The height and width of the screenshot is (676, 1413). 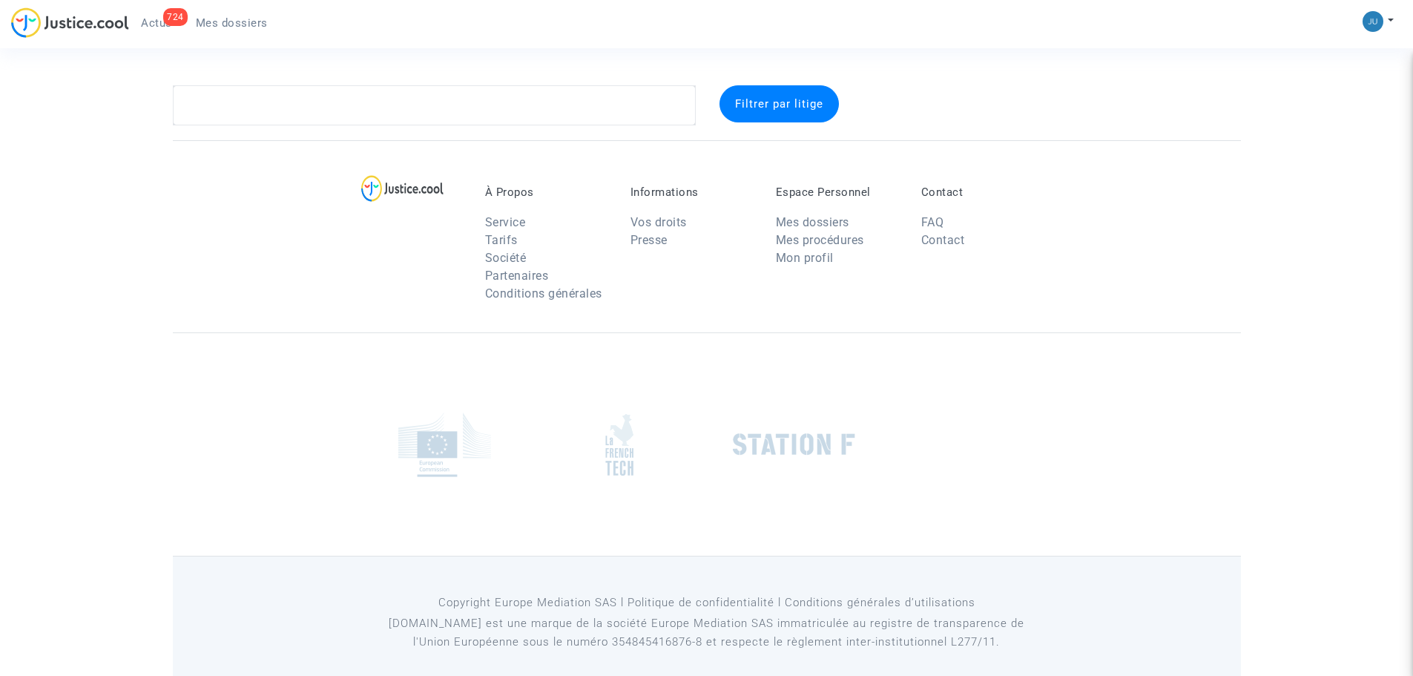 What do you see at coordinates (706, 602) in the screenshot?
I see `p: Copyright Europe Mediation SAS l Politique de confidentialité l Conditions générales d’utilisa...` at bounding box center [706, 602].